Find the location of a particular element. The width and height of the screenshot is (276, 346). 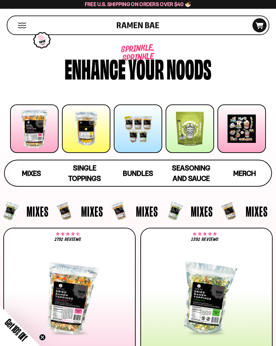

div: your is located at coordinates (146, 68).